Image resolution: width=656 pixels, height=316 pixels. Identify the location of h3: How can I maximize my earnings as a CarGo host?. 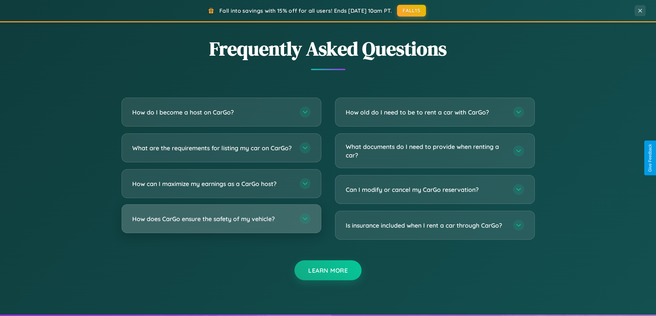
(212, 184).